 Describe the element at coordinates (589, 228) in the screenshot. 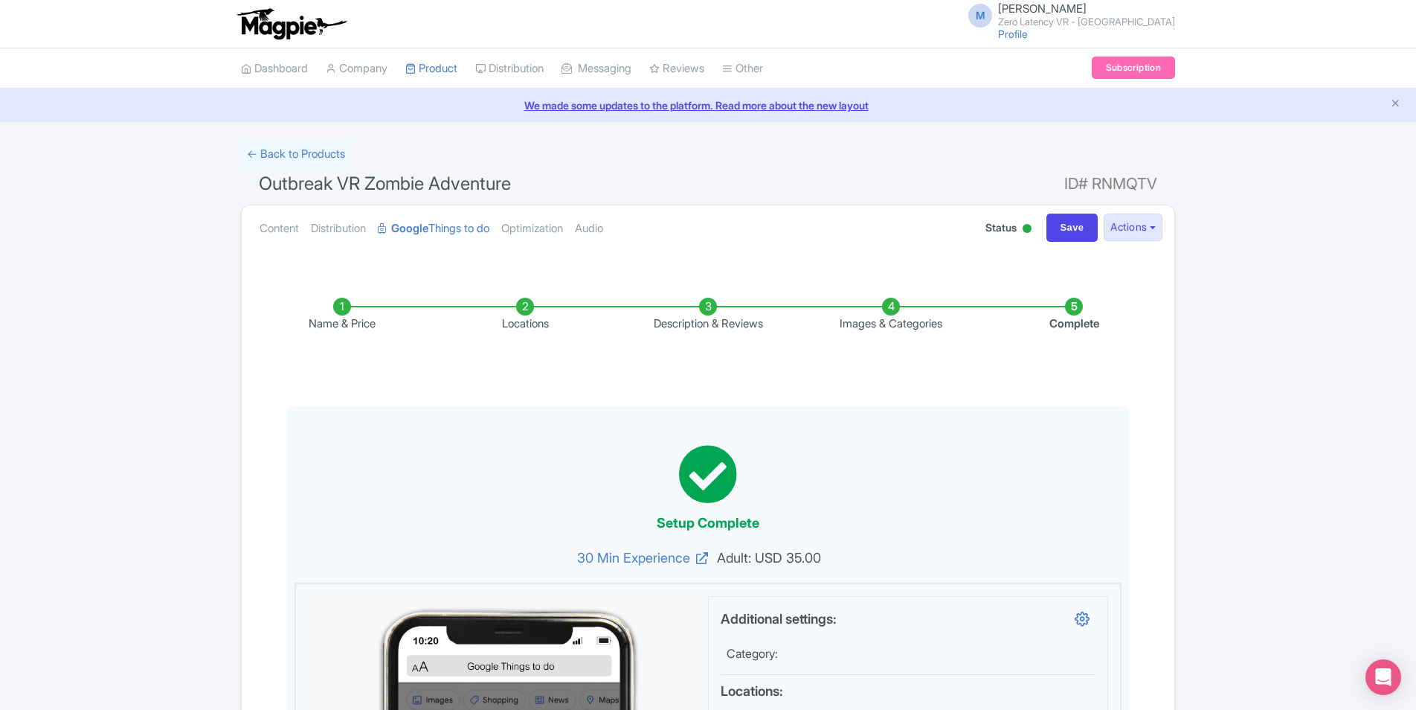

I see `a: Audio` at that location.